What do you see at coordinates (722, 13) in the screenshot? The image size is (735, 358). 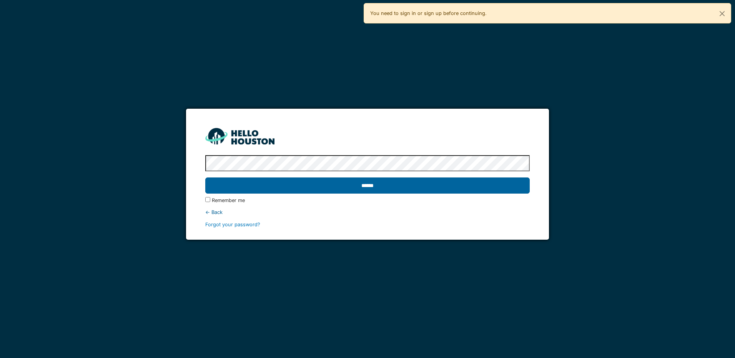 I see `button: Close` at bounding box center [722, 13].